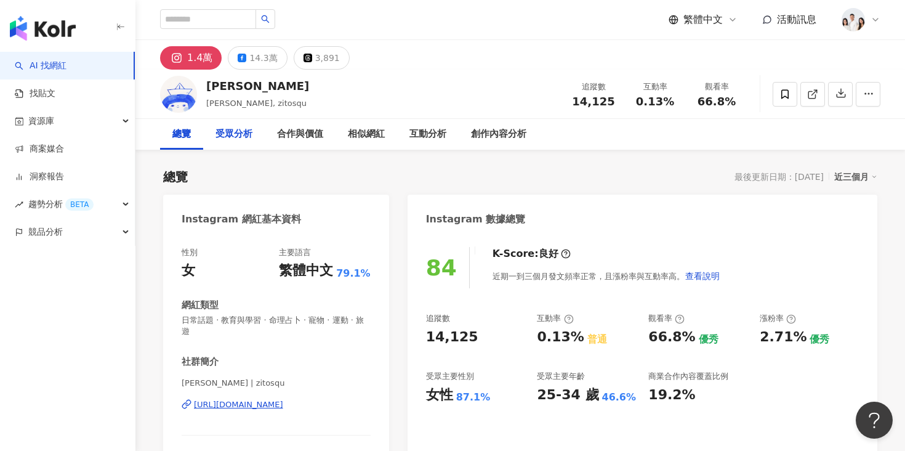 The height and width of the screenshot is (451, 905). Describe the element at coordinates (597, 339) in the screenshot. I see `div: 普通` at that location.